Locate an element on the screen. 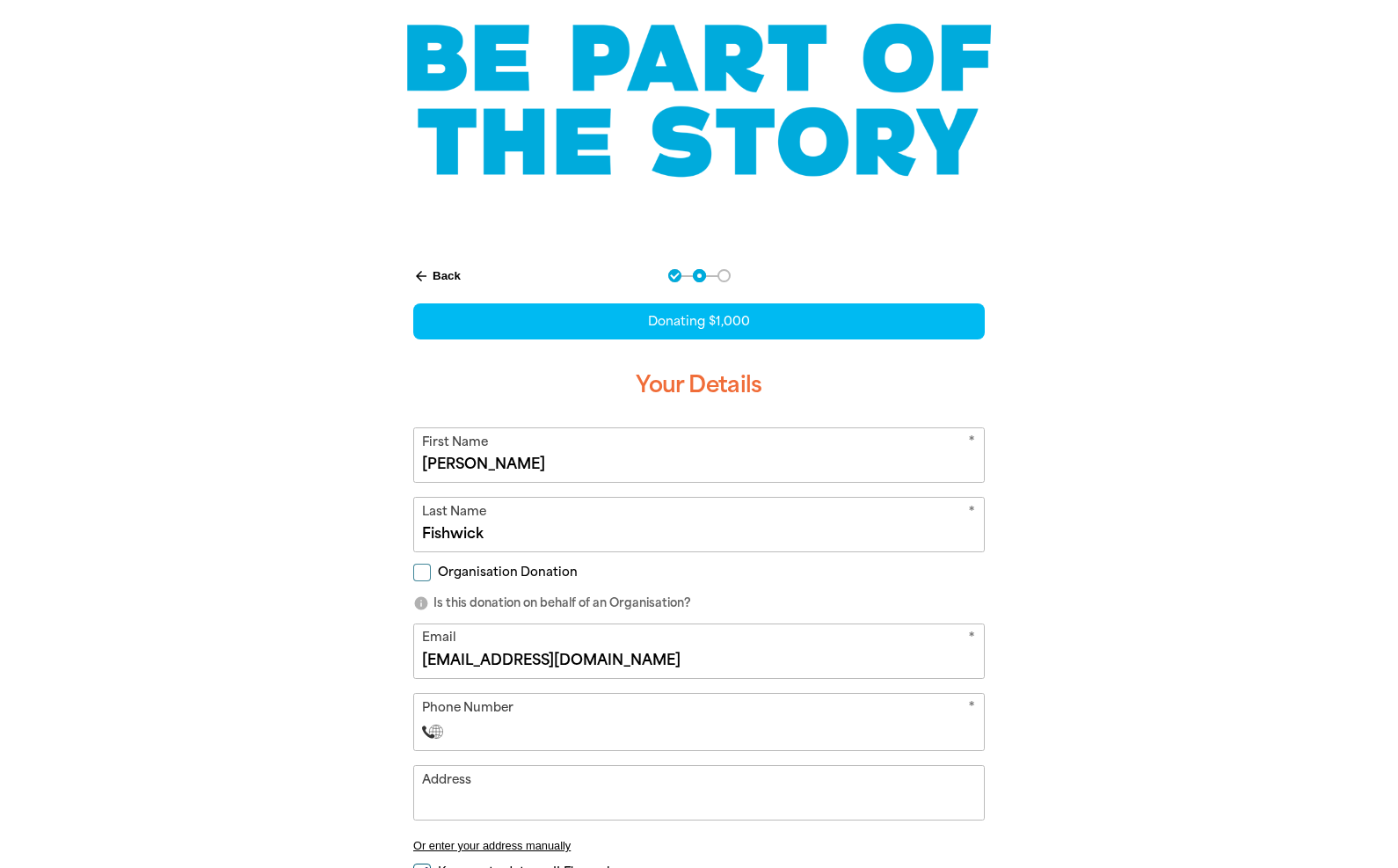  button: Navigate to step 3 of 3 to enter your payment details is located at coordinates (724, 275).